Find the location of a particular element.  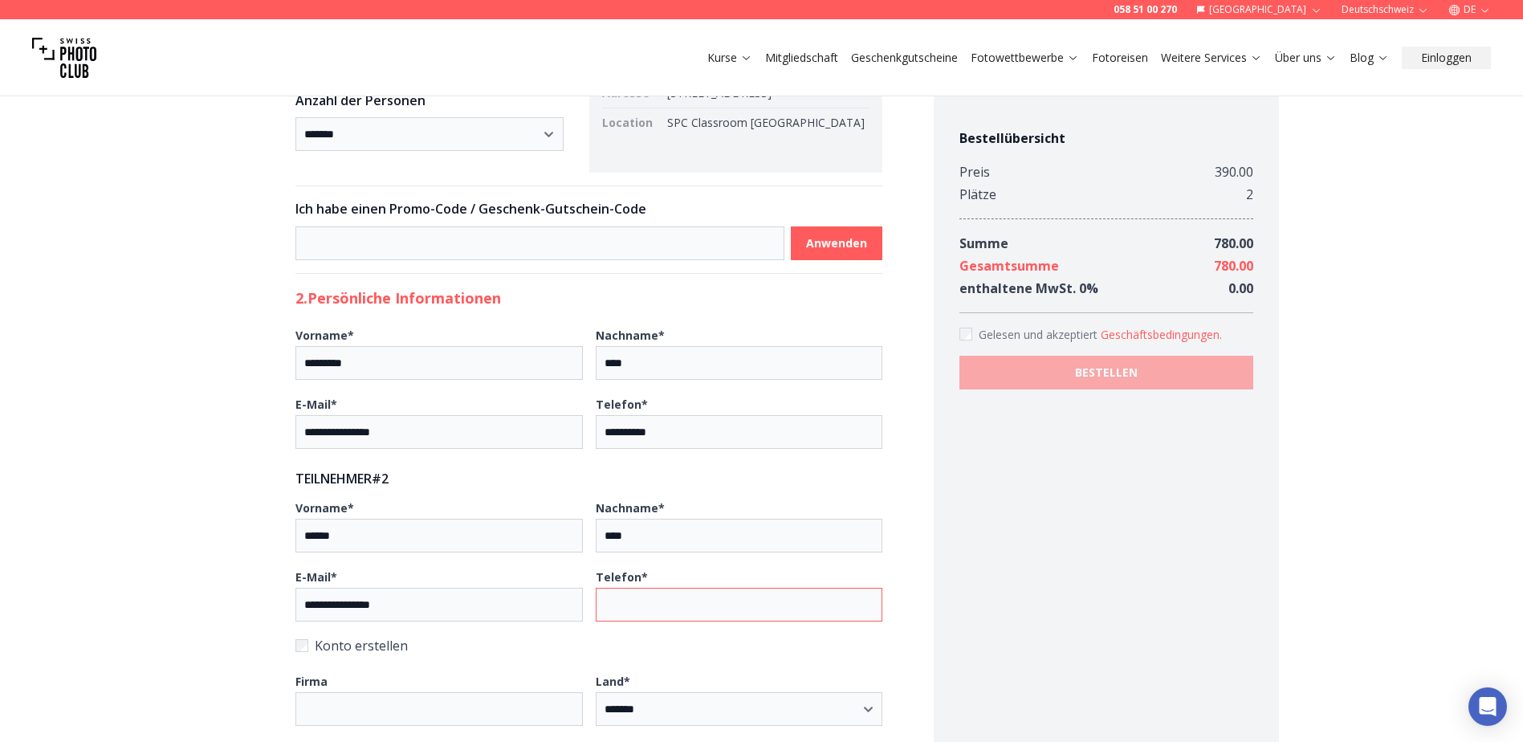

div: Open Intercom Messenger is located at coordinates (1488, 707).